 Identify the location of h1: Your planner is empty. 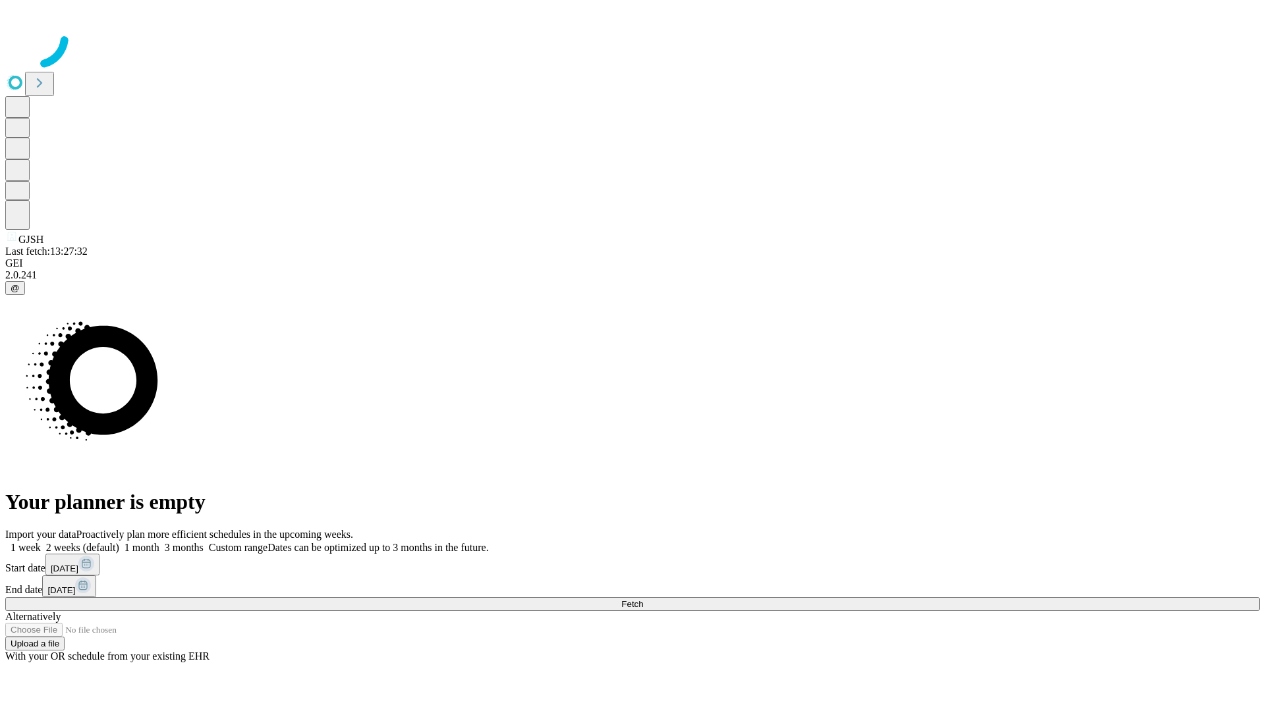
(632, 502).